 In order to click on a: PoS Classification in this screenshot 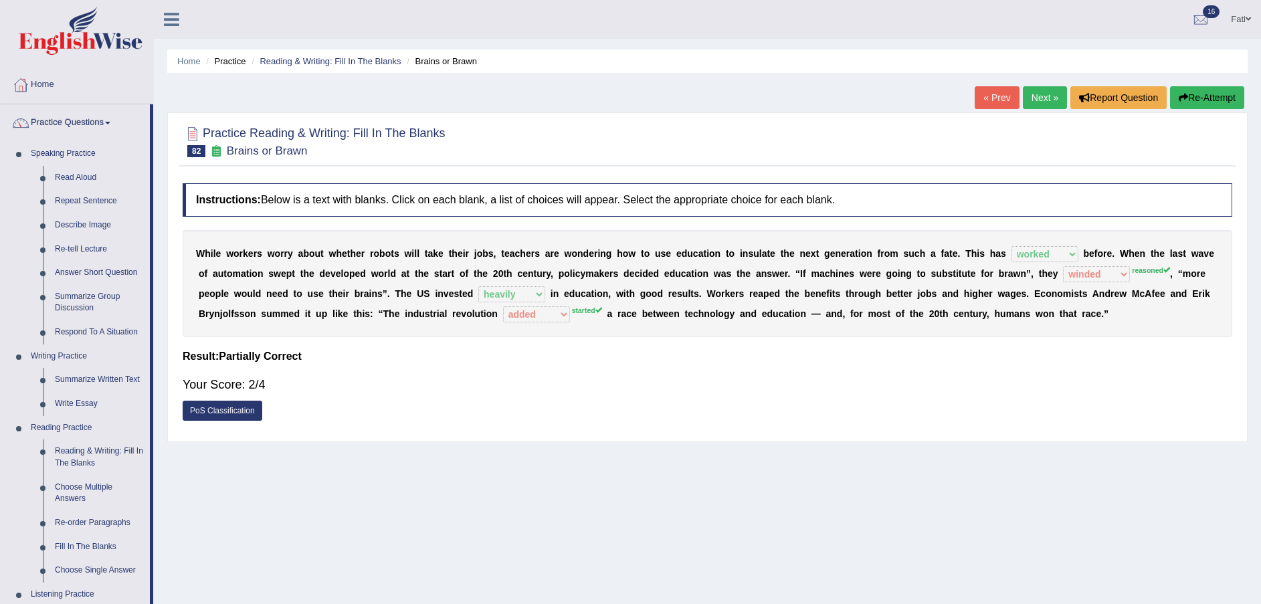, I will do `click(222, 411)`.